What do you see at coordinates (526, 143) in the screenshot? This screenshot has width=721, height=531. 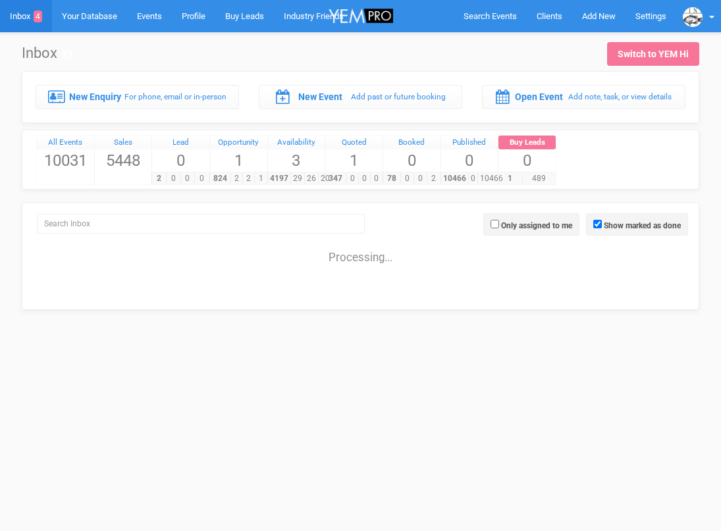 I see `div: Buy Leads` at bounding box center [526, 143].